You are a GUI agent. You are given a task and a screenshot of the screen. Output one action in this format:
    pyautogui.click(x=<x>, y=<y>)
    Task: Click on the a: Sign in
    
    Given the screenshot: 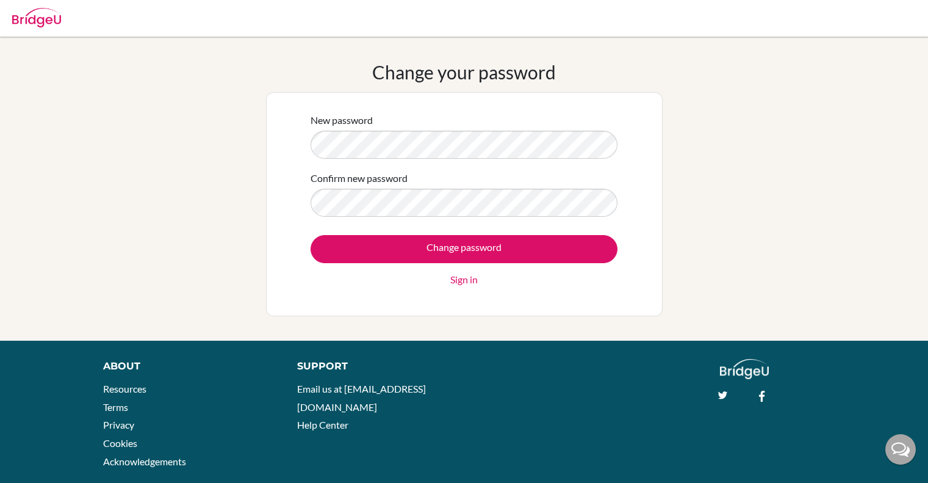 What is the action you would take?
    pyautogui.click(x=464, y=279)
    